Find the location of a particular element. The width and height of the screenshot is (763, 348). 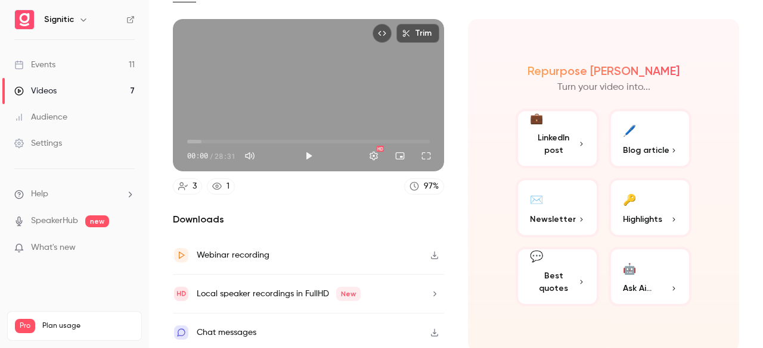

div: Chat messages is located at coordinates (226, 333).